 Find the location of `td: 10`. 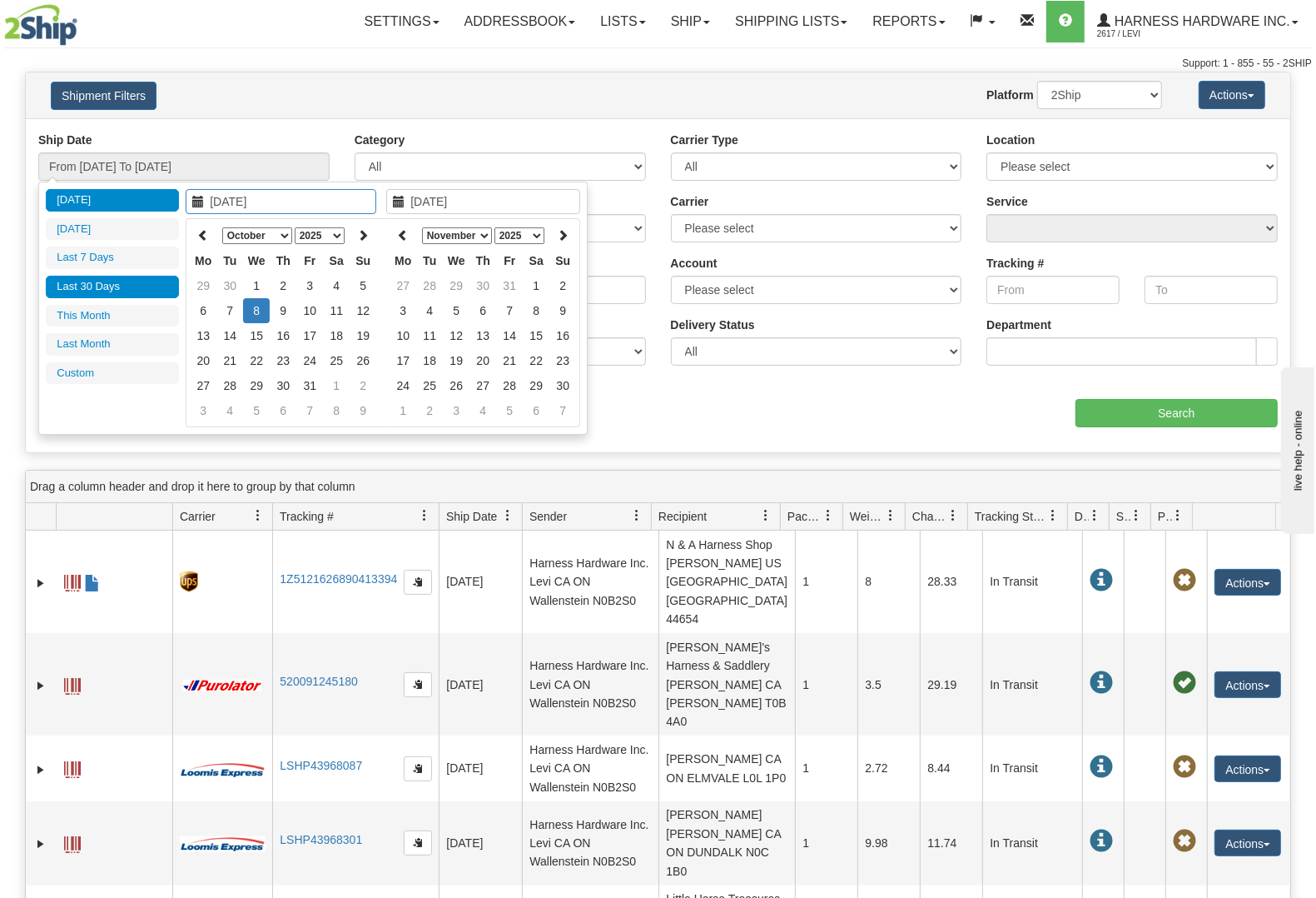

td: 10 is located at coordinates (403, 336).